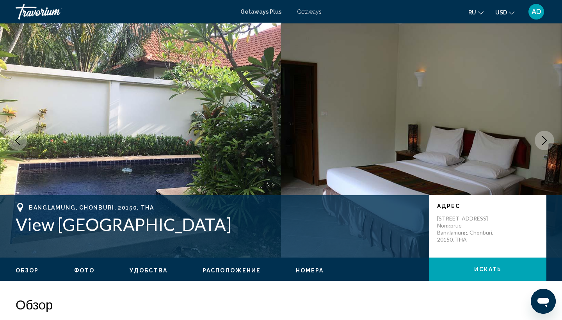 Image resolution: width=562 pixels, height=320 pixels. I want to click on button: искать, so click(487, 269).